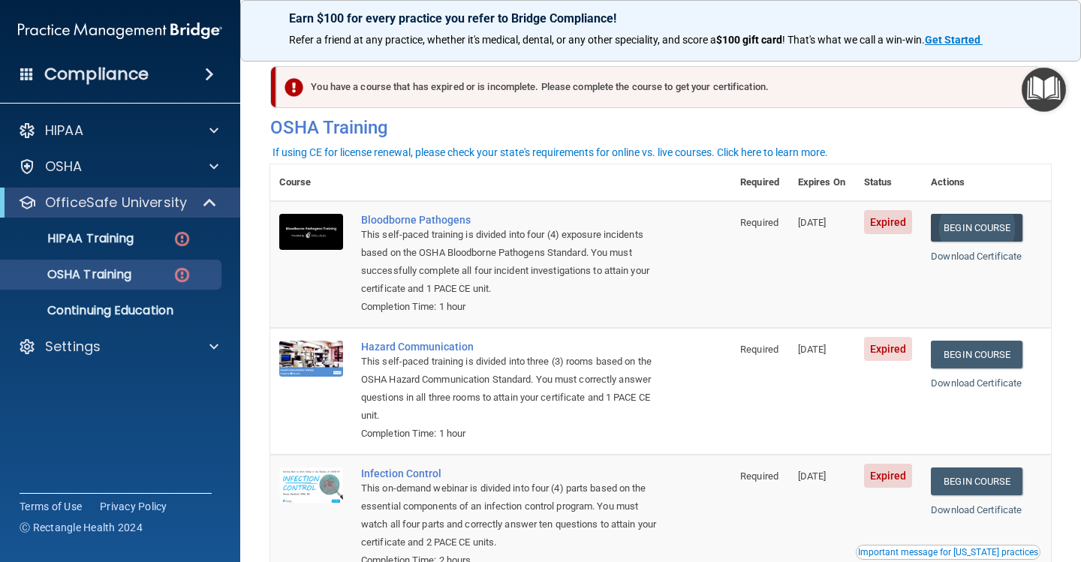 This screenshot has height=562, width=1081. What do you see at coordinates (508, 389) in the screenshot?
I see `div: This self-paced training is divided into three (3) rooms based on the OSHA Hazard Communication S...` at bounding box center [508, 389].